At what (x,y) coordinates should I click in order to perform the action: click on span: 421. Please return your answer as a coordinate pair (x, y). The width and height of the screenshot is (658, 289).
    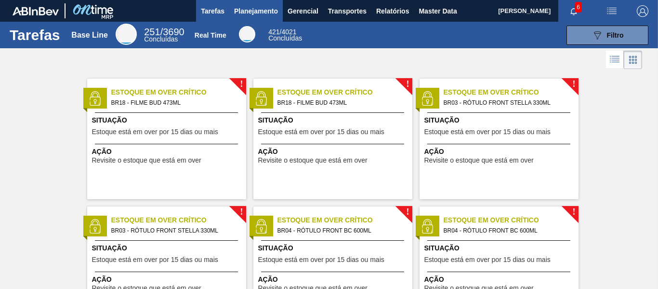
    Looking at the image, I should click on (274, 32).